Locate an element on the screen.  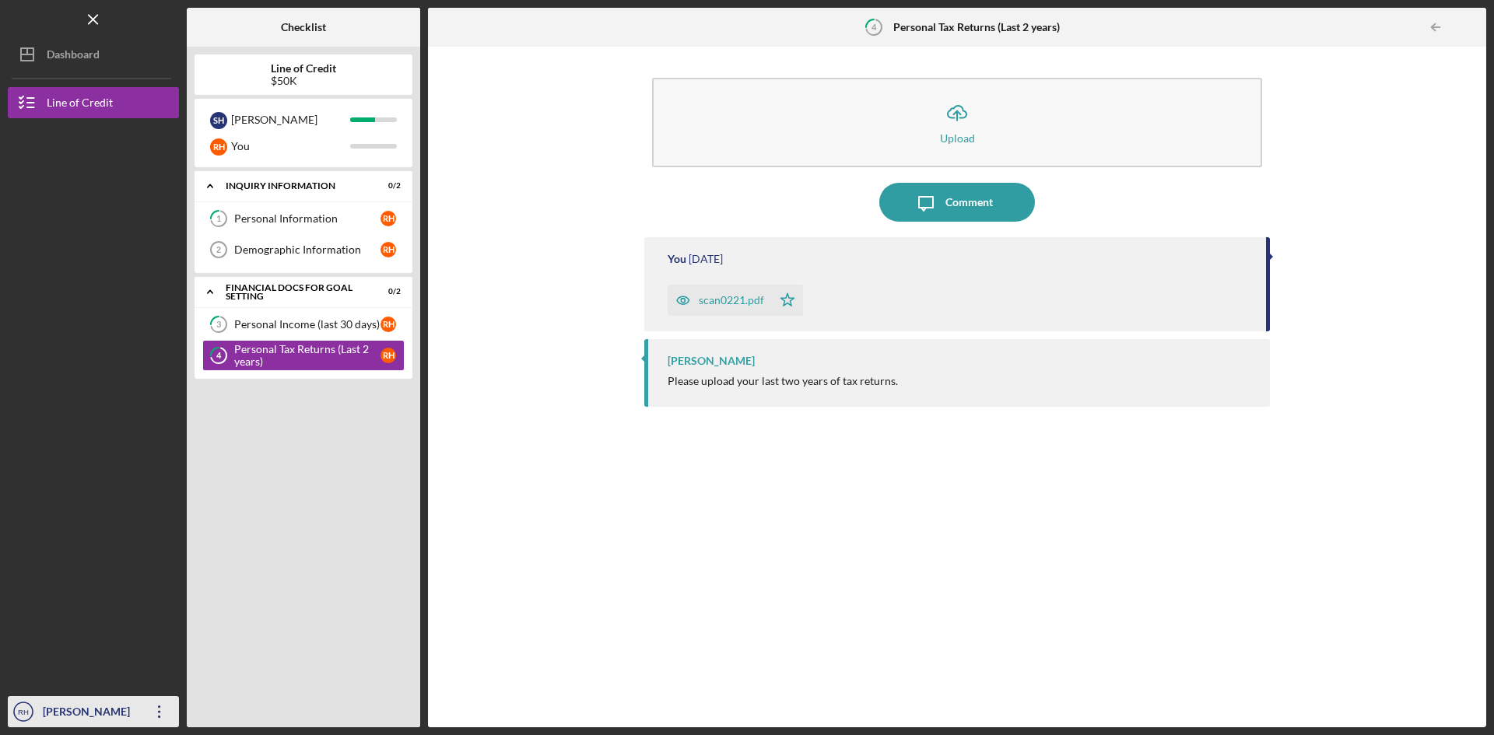
text: RH is located at coordinates (23, 712).